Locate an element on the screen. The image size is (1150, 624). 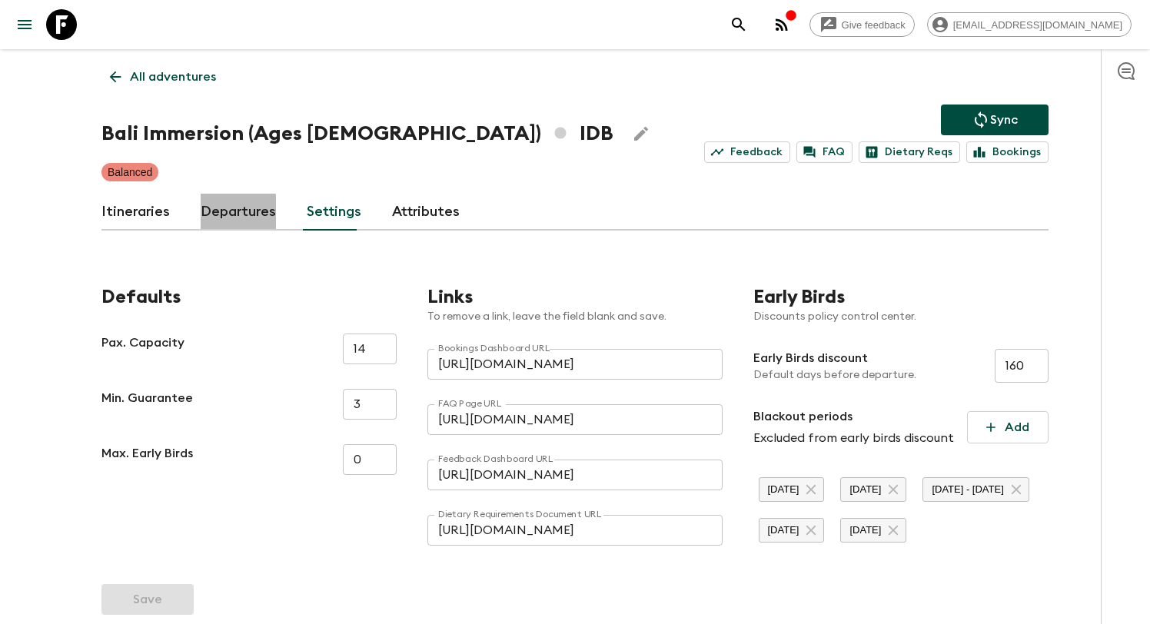
p: Pax. Capacity is located at coordinates (143, 349).